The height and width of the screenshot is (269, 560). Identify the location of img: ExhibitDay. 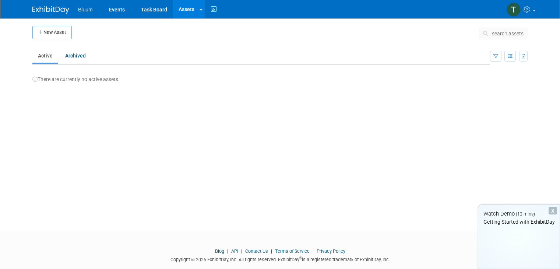
(51, 10).